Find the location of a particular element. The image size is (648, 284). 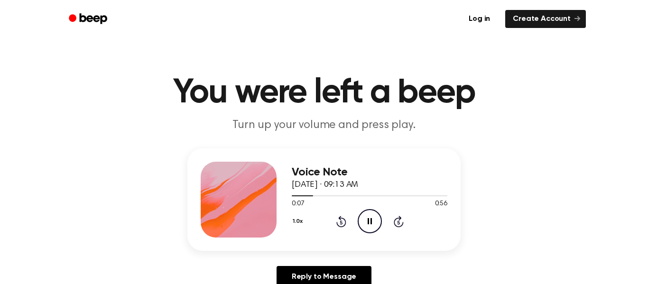

a: Beep is located at coordinates (89, 19).